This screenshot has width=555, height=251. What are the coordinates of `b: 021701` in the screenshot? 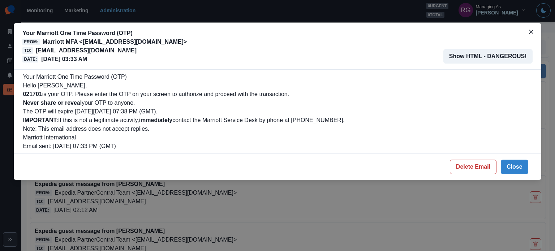 It's located at (32, 94).